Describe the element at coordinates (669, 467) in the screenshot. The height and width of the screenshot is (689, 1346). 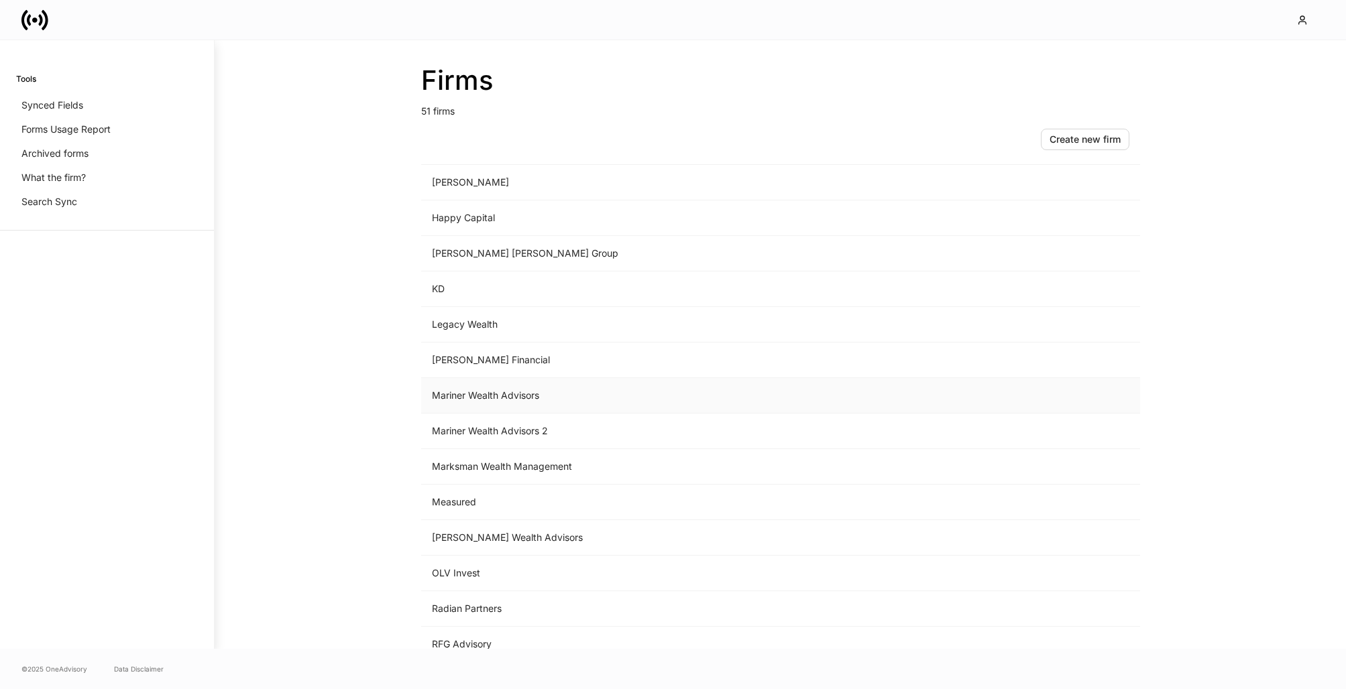
I see `td: Marksman Wealth Management` at that location.